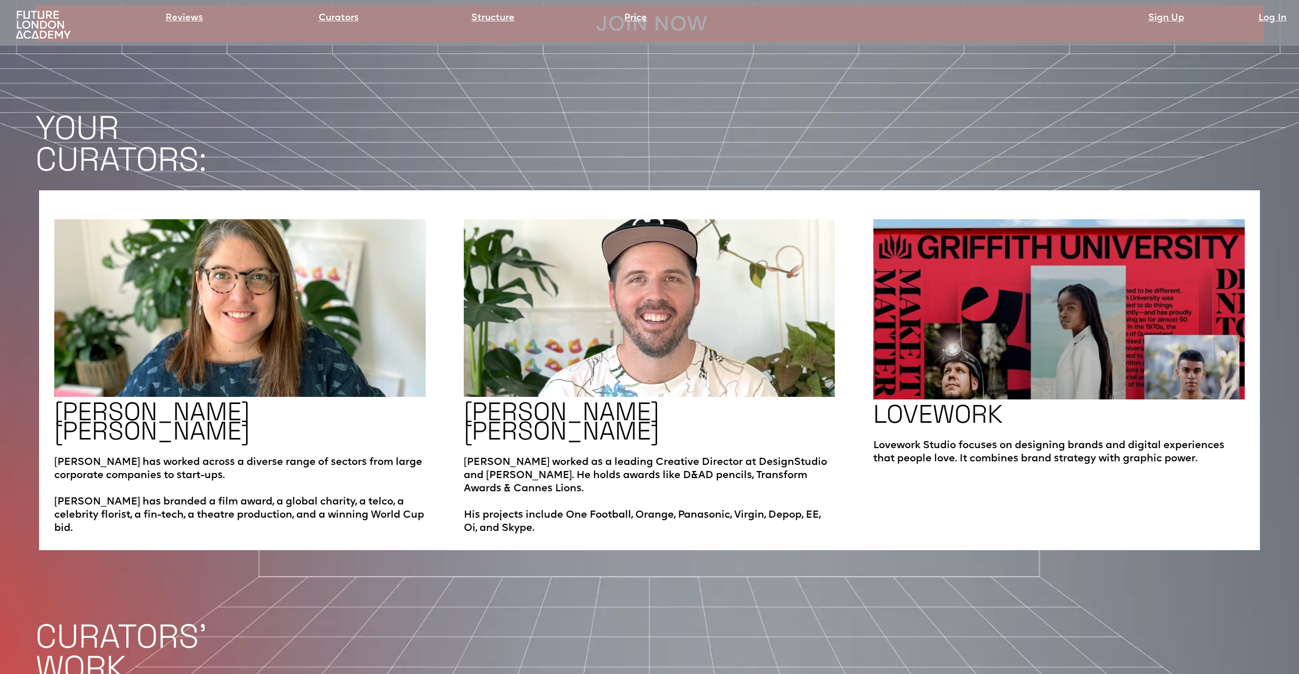 This screenshot has width=1299, height=674. Describe the element at coordinates (1272, 18) in the screenshot. I see `a: Log In` at that location.